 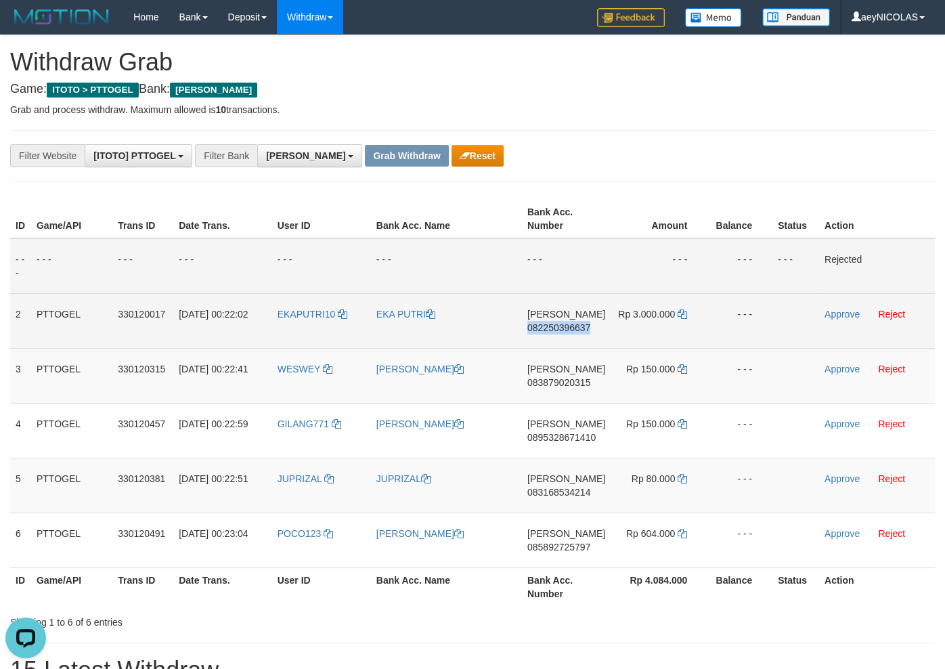 I want to click on td: 6, so click(x=20, y=539).